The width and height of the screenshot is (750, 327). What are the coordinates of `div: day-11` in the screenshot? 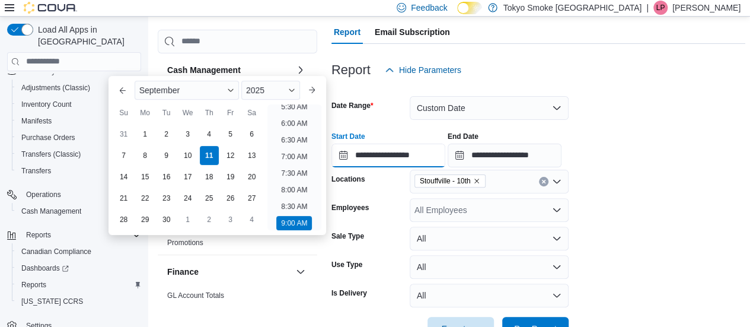 It's located at (209, 155).